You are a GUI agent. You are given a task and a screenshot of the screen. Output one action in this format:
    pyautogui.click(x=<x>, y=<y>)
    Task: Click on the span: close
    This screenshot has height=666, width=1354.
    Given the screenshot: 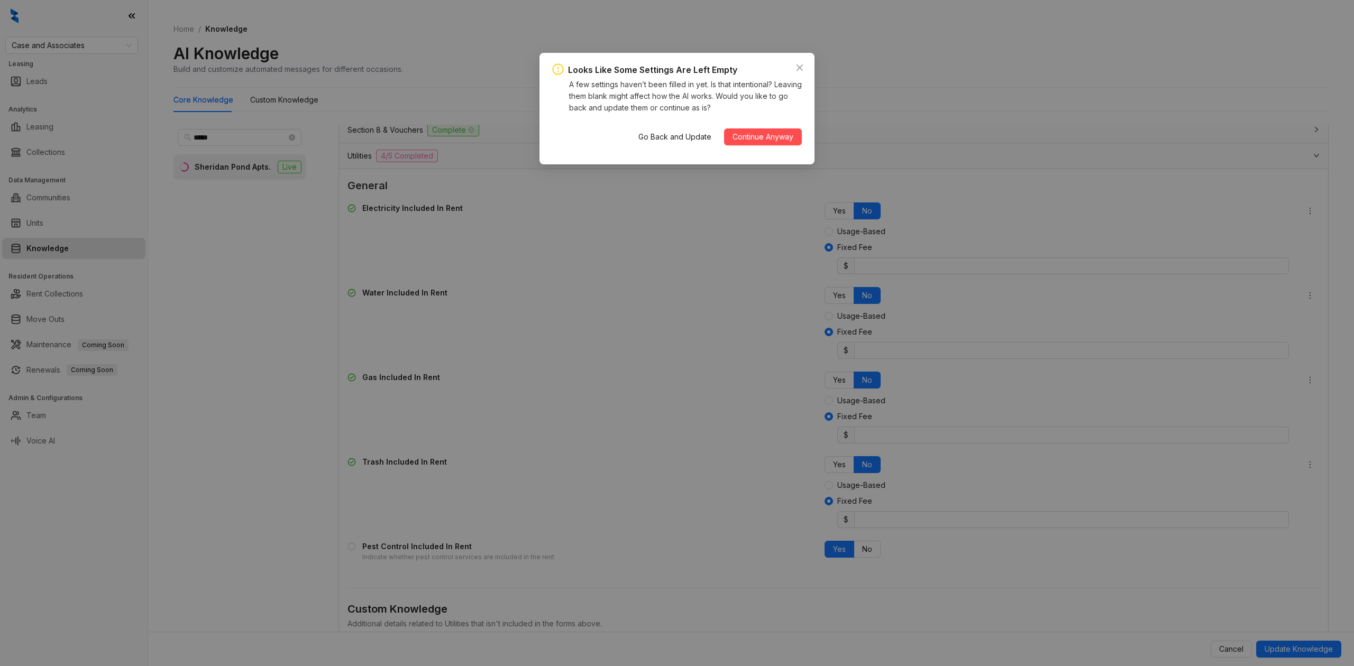 What is the action you would take?
    pyautogui.click(x=800, y=68)
    